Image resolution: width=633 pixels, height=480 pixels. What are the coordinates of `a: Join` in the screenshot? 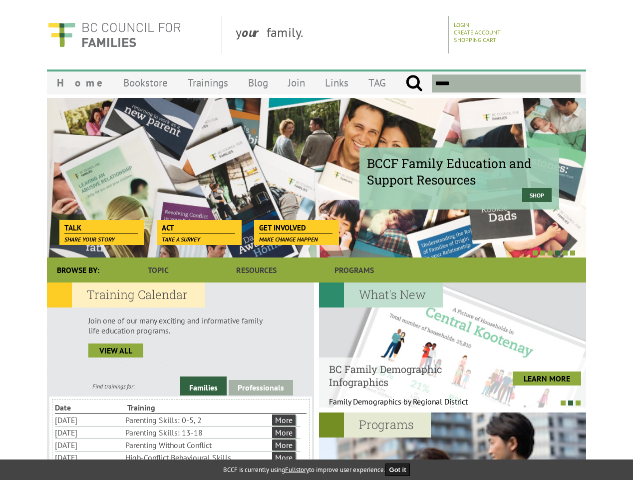 It's located at (297, 82).